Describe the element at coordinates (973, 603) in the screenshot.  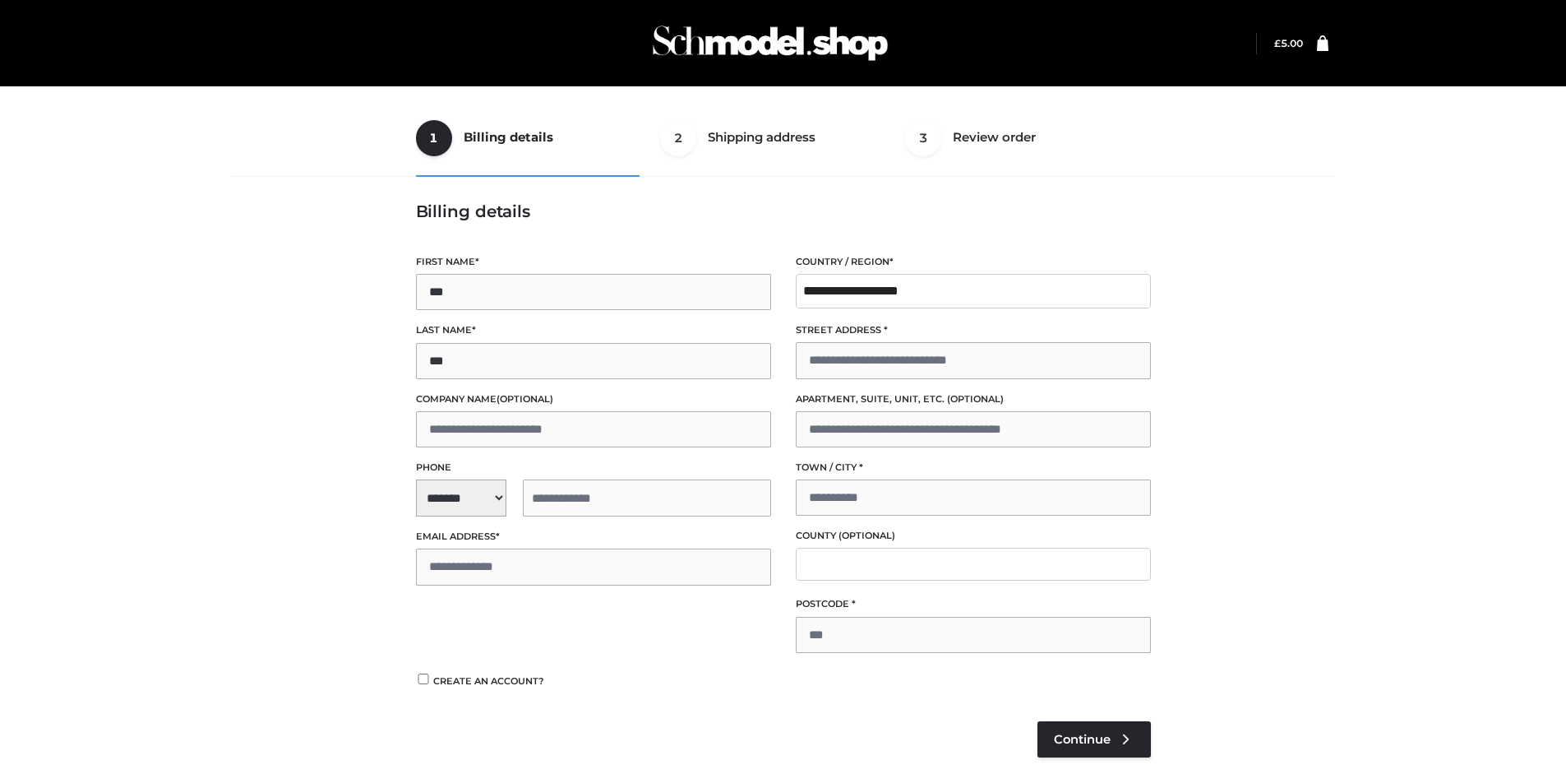
I see `label: Postcode` at that location.